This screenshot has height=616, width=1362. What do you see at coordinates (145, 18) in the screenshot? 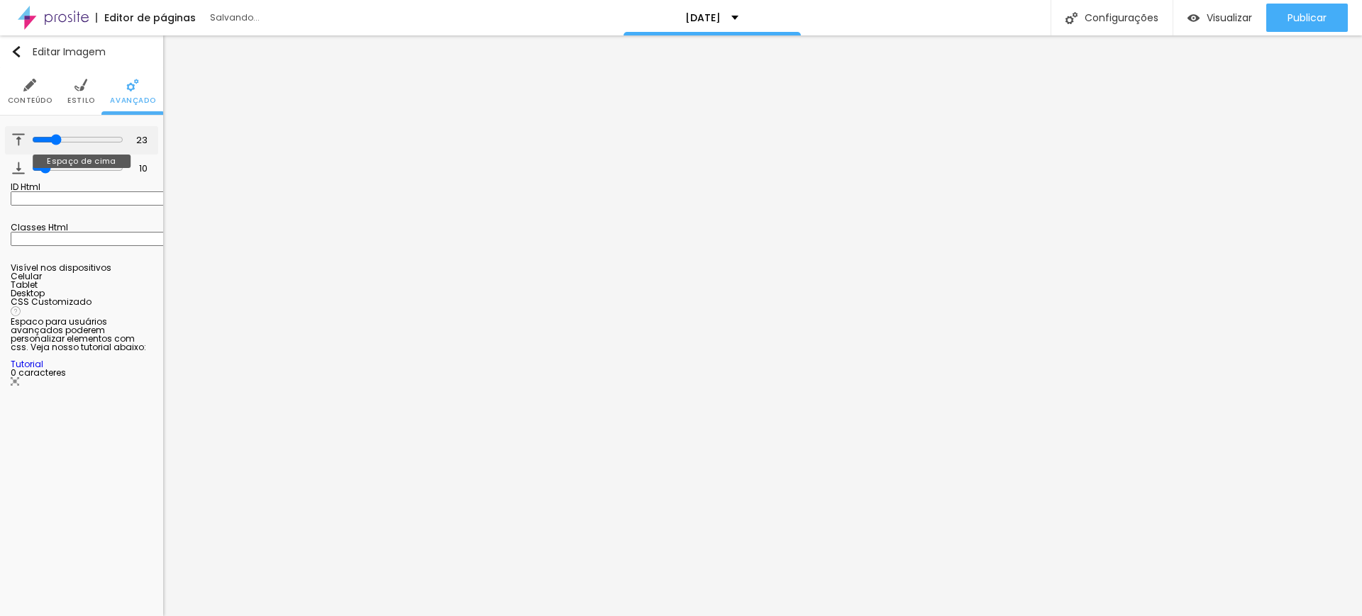
I see `div: Editor de páginas` at bounding box center [145, 18].